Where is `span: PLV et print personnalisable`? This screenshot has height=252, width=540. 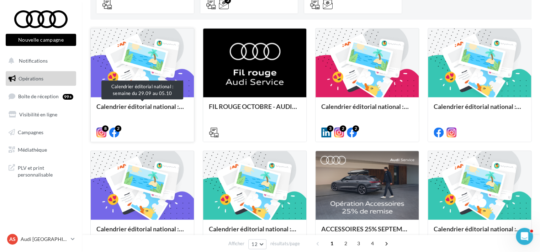
span: PLV et print personnalisable is located at coordinates (46, 170).